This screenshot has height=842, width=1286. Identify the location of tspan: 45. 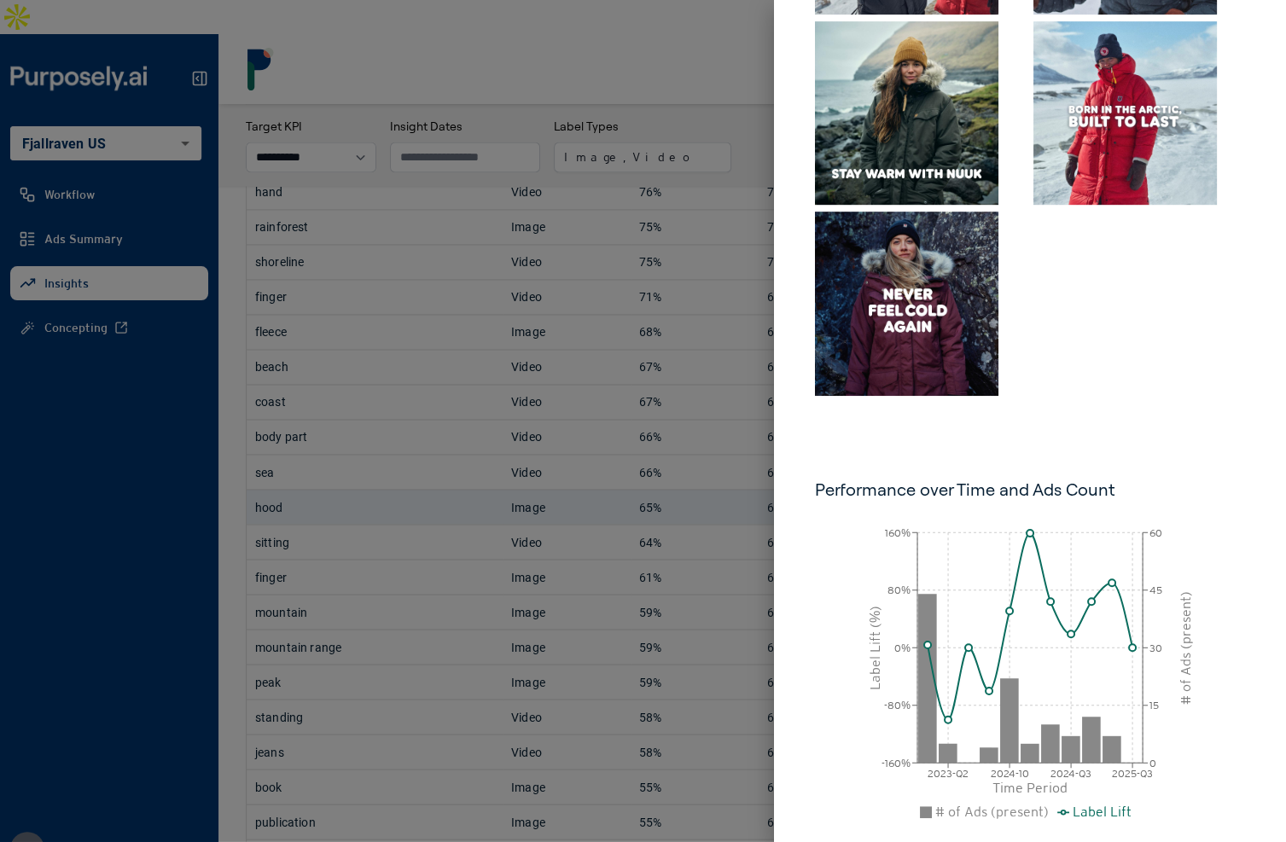
(1155, 590).